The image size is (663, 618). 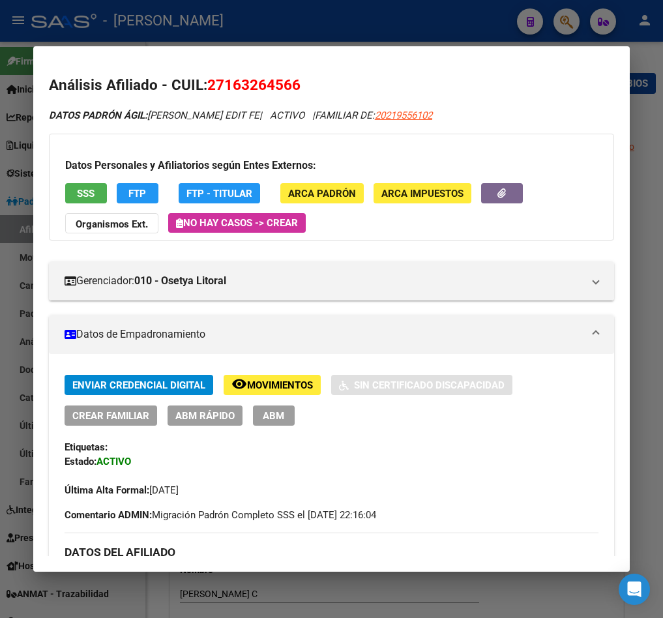 What do you see at coordinates (138, 193) in the screenshot?
I see `button: FTP` at bounding box center [138, 193].